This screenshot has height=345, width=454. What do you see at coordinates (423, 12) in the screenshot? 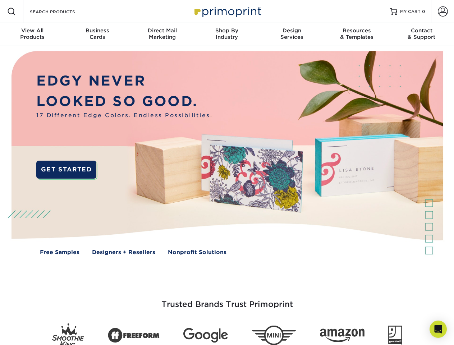
I see `span: 0` at bounding box center [423, 12].